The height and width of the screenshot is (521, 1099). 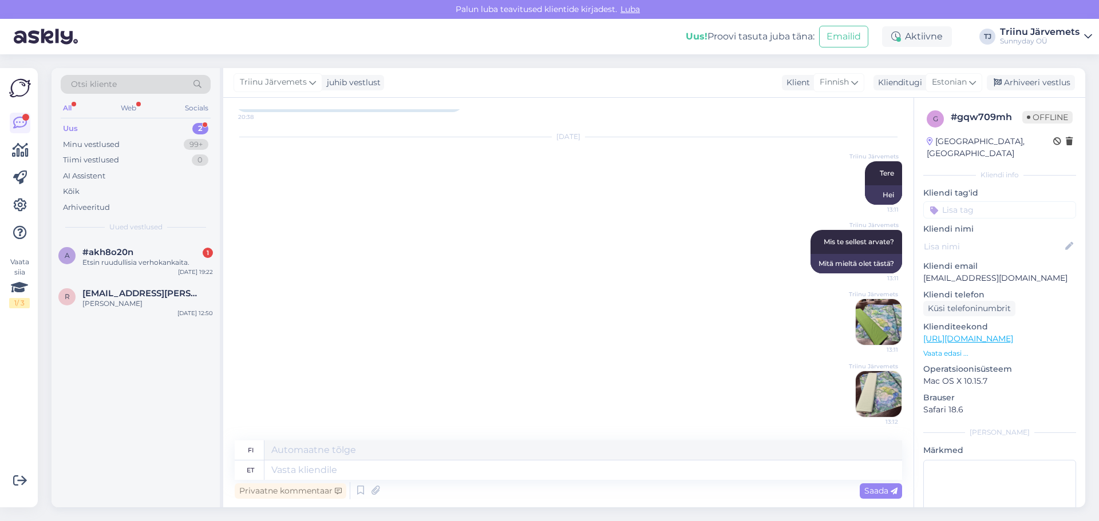 What do you see at coordinates (881, 491) in the screenshot?
I see `span: Saada` at bounding box center [881, 491].